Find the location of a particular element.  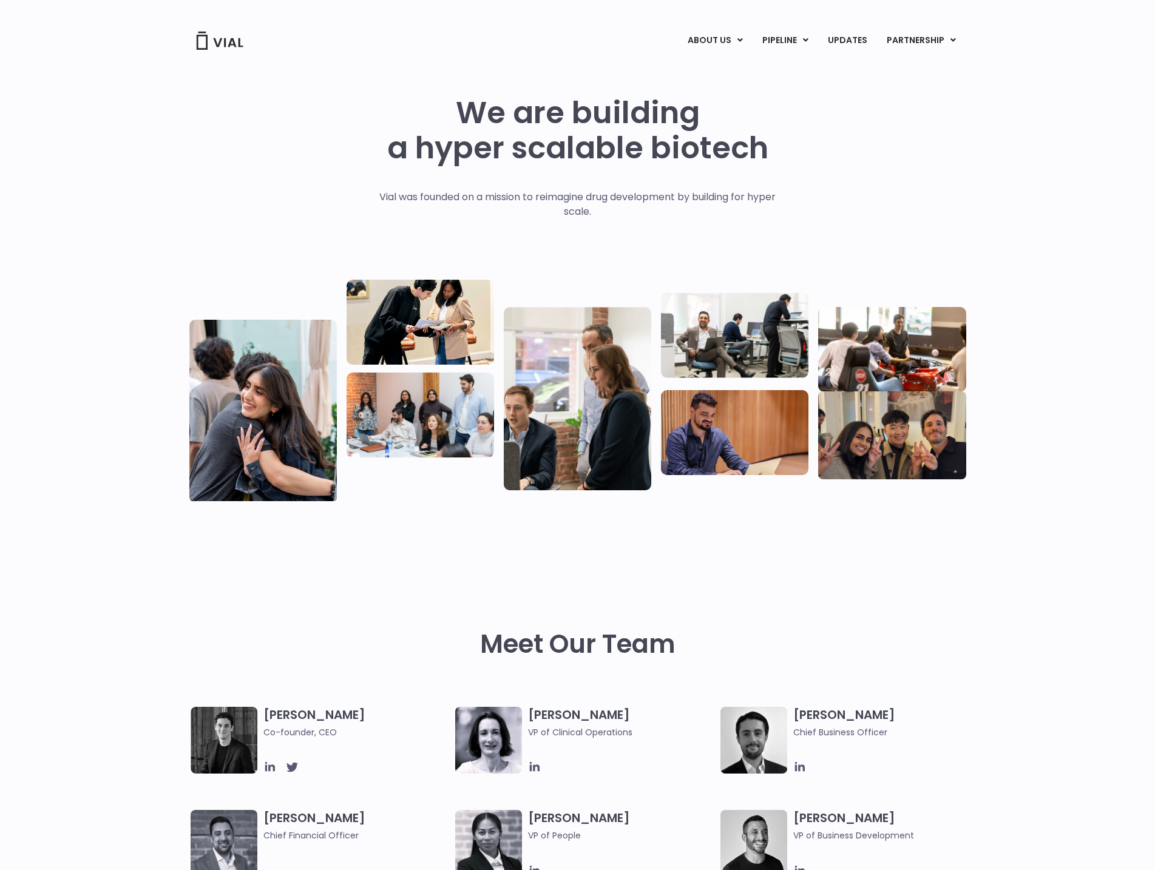

a: PIPELINEMenu Toggle is located at coordinates (785, 41).